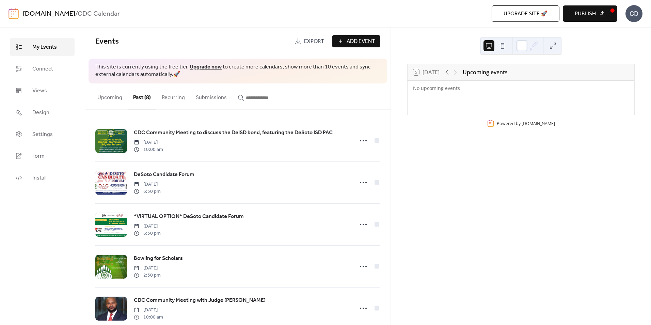 Image resolution: width=651 pixels, height=325 pixels. I want to click on a: Design, so click(42, 112).